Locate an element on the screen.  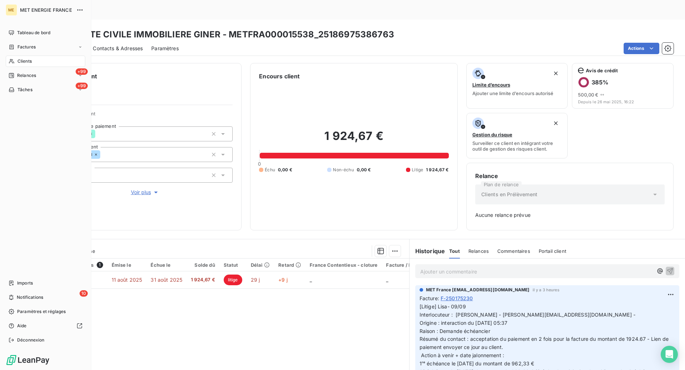
span: Depuis le 26 mai 2025, 16:22 is located at coordinates (622, 102).